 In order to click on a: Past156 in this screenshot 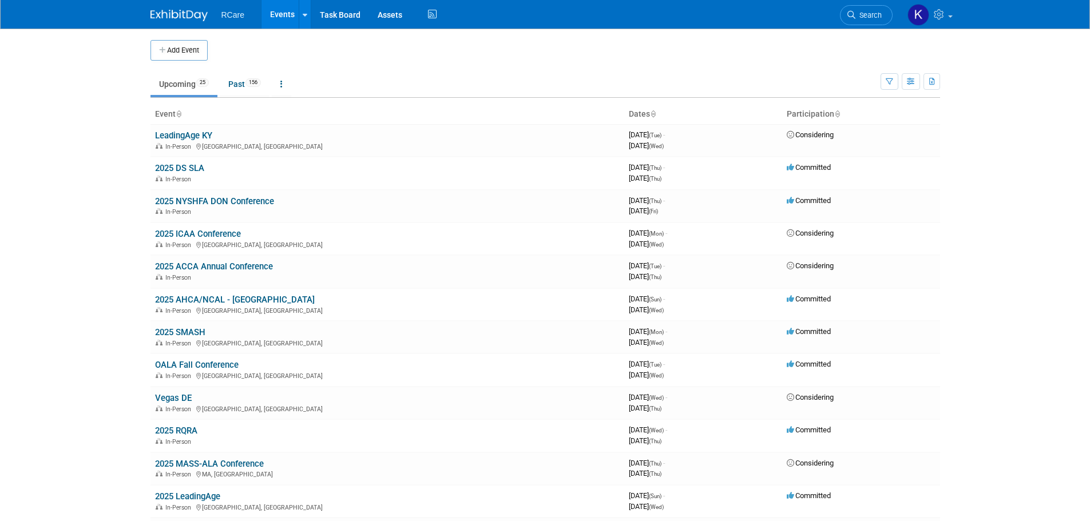, I will do `click(244, 84)`.